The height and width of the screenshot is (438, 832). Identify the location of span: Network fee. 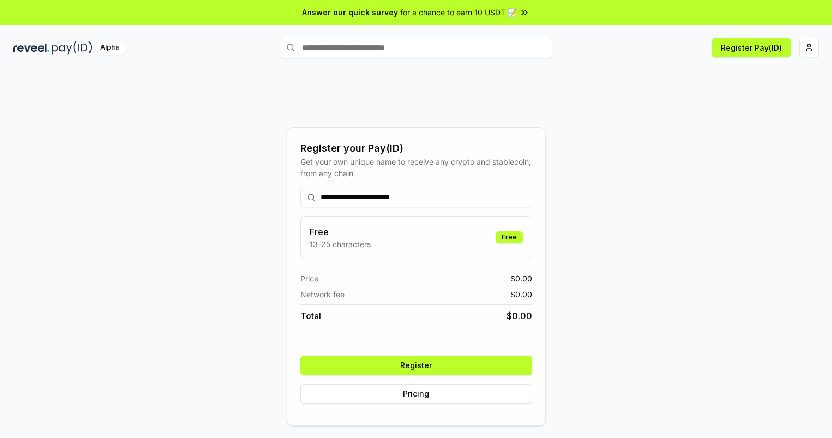
(322, 294).